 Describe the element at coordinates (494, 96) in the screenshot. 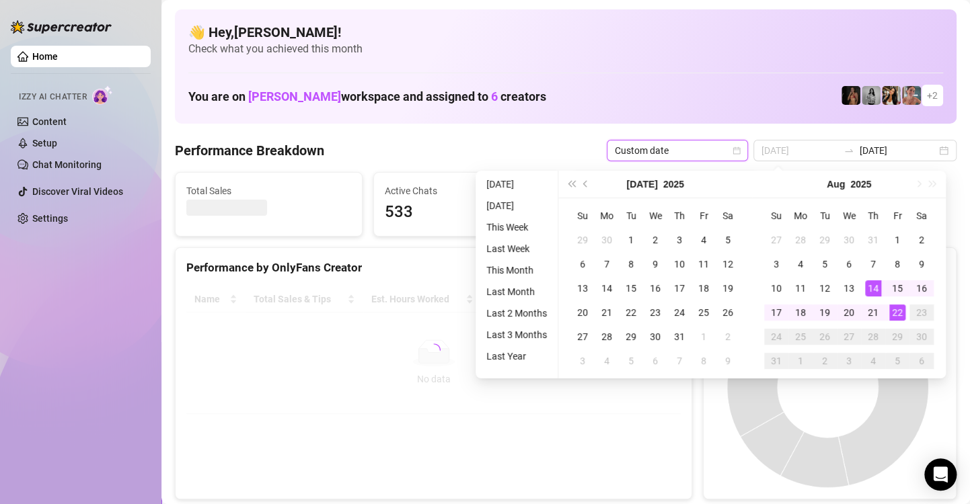

I see `span: 6` at that location.